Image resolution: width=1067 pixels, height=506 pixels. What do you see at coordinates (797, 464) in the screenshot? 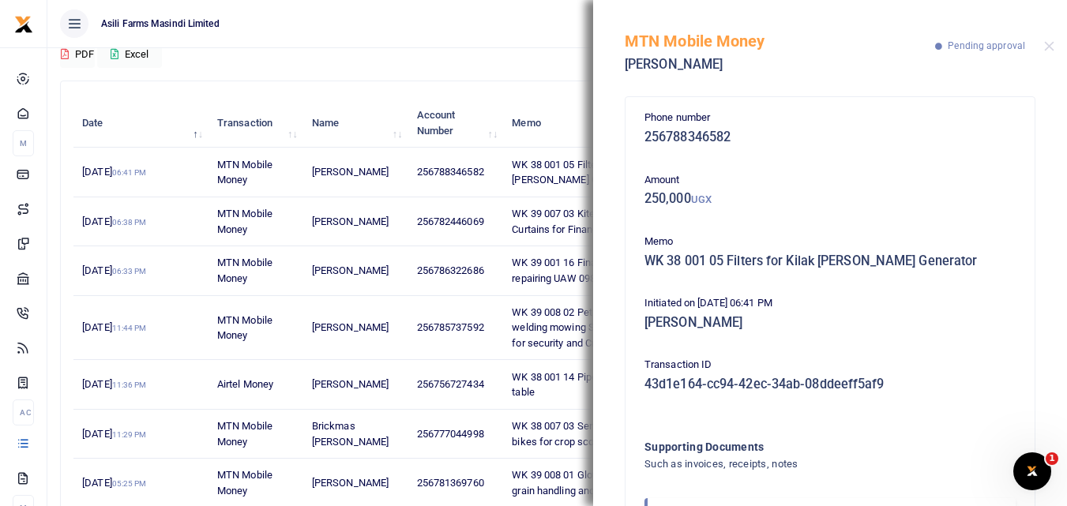
I see `h4: Such as invoices, receipts, notes` at bounding box center [797, 464].